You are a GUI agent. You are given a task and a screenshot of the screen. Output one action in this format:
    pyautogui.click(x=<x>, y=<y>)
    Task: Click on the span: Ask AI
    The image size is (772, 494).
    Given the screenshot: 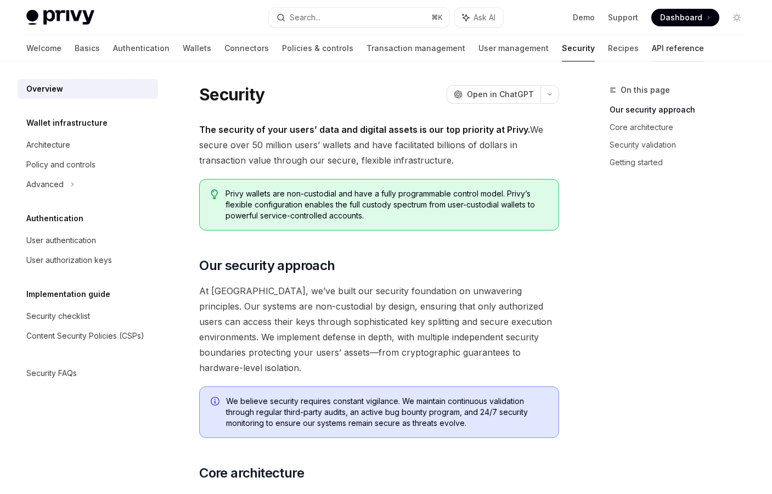 What is the action you would take?
    pyautogui.click(x=484, y=18)
    